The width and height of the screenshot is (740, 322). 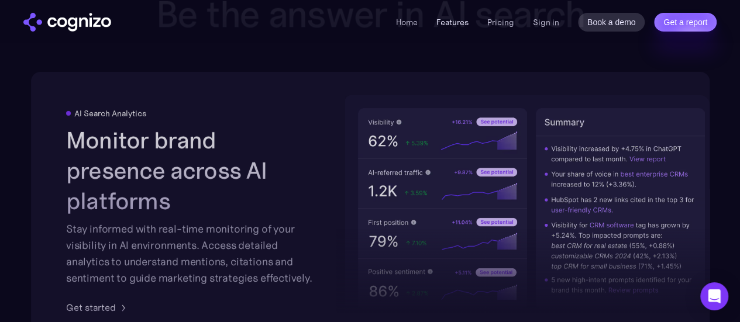 I want to click on div: Open Intercom Messenger, so click(x=714, y=296).